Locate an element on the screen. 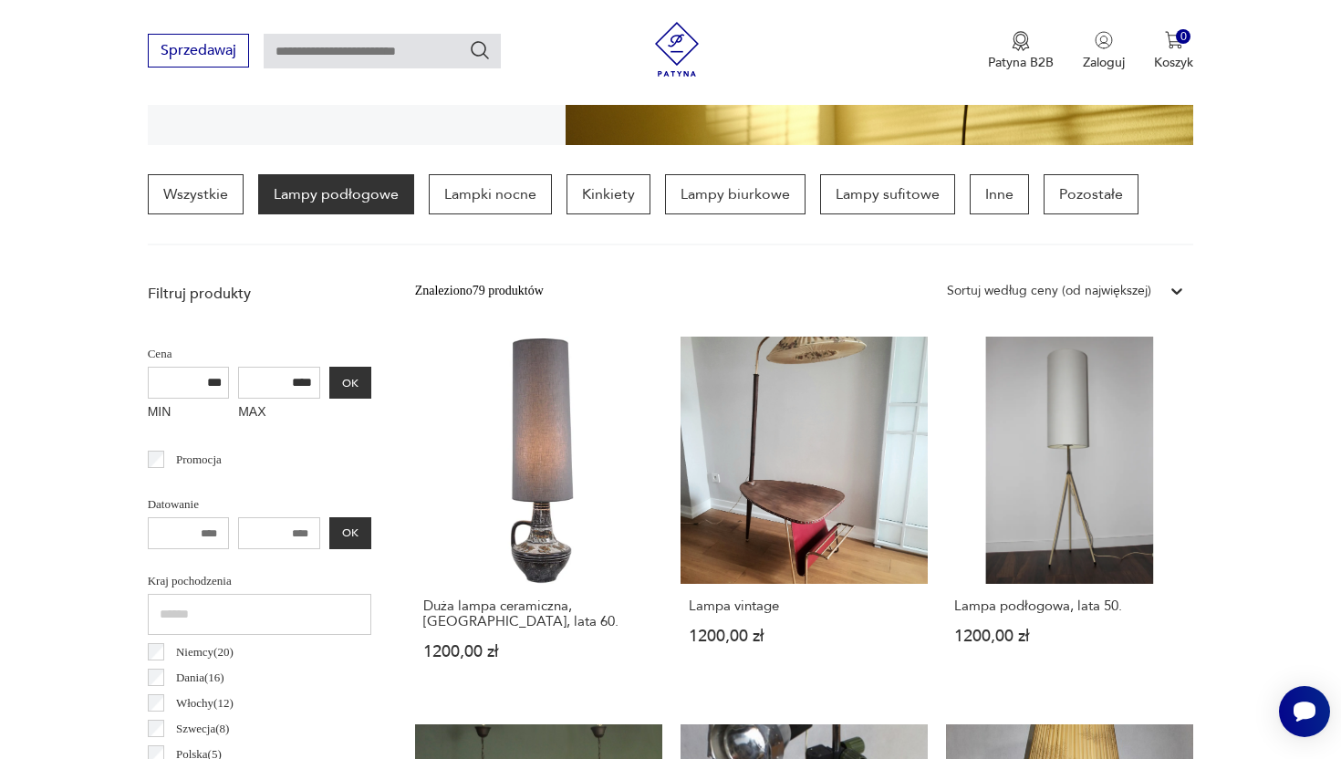  div: Sortuj według ceny (od największej) is located at coordinates (1049, 291).